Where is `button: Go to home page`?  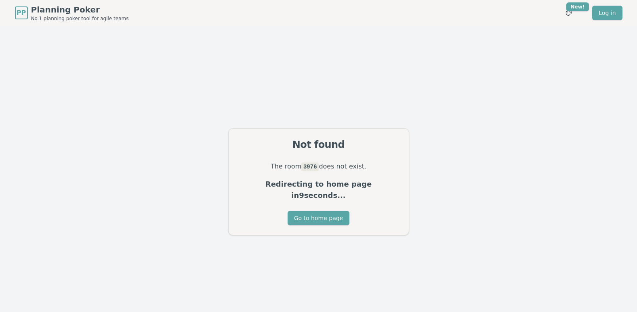 button: Go to home page is located at coordinates (318, 218).